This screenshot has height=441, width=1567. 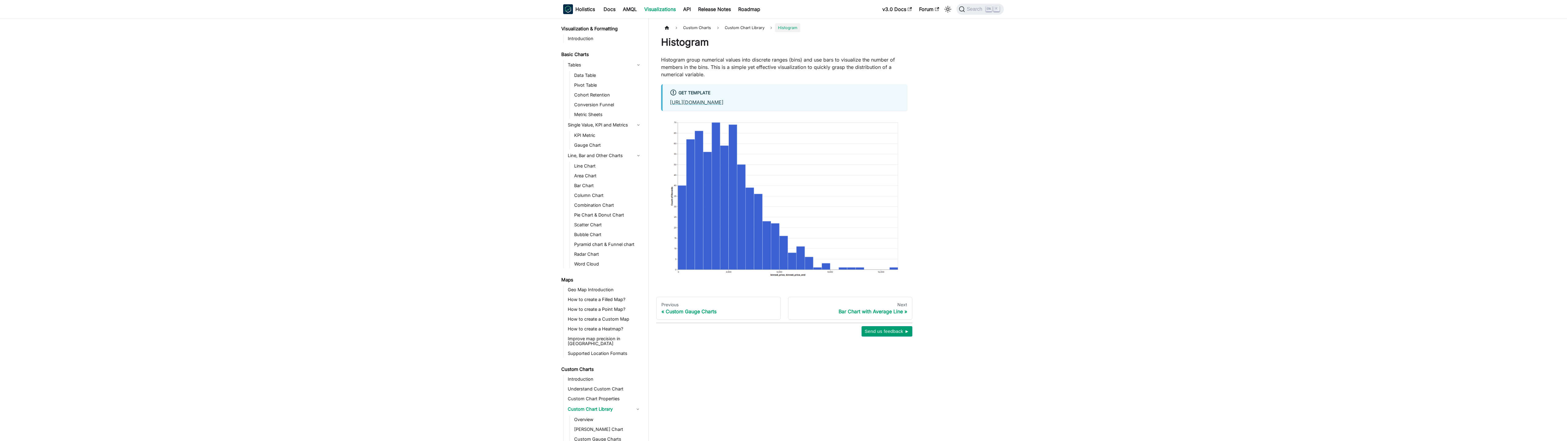 What do you see at coordinates (630, 9) in the screenshot?
I see `a: AMQL` at bounding box center [630, 9].